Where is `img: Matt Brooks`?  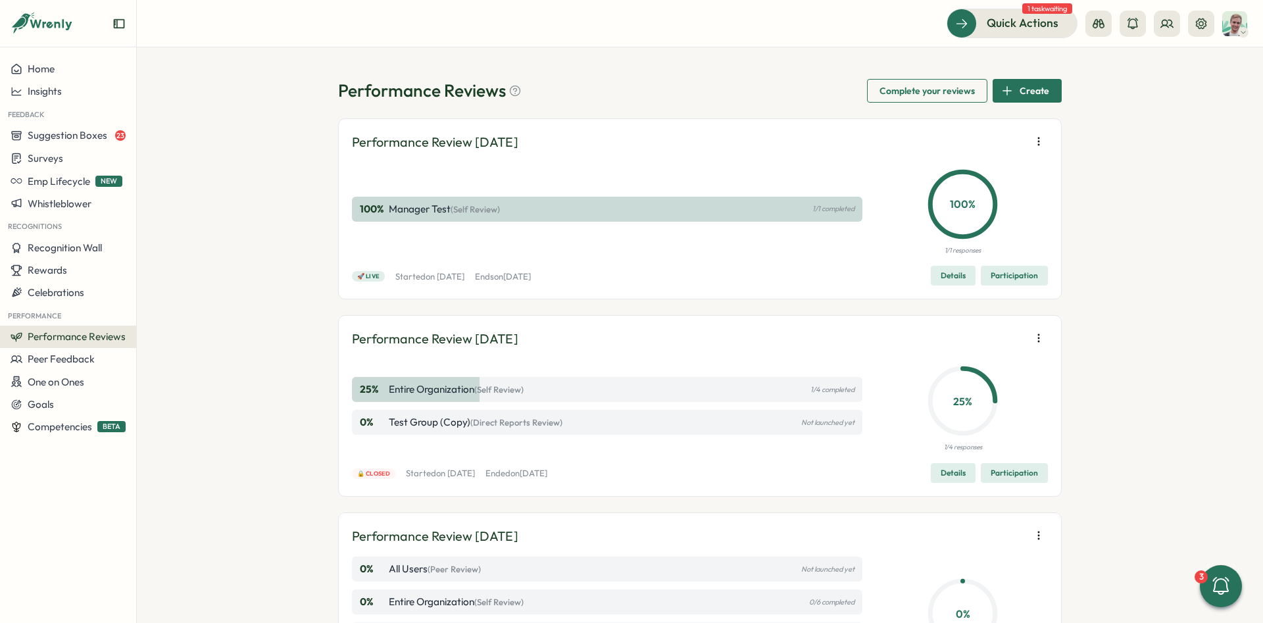
img: Matt Brooks is located at coordinates (1234, 24).